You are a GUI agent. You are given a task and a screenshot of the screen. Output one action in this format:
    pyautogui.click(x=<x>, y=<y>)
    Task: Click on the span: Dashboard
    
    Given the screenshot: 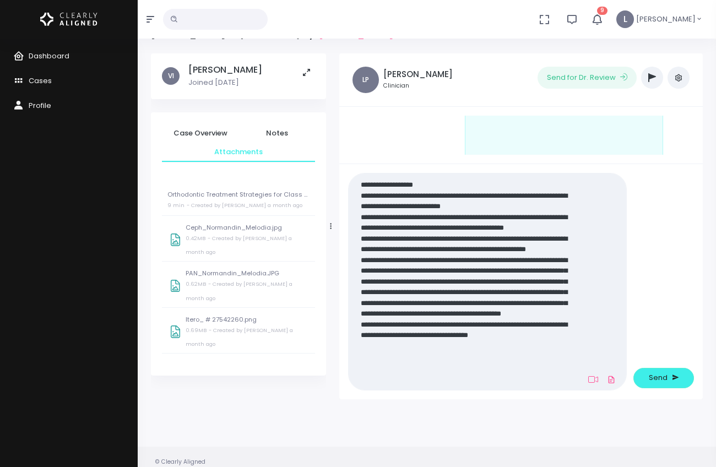 What is the action you would take?
    pyautogui.click(x=49, y=56)
    